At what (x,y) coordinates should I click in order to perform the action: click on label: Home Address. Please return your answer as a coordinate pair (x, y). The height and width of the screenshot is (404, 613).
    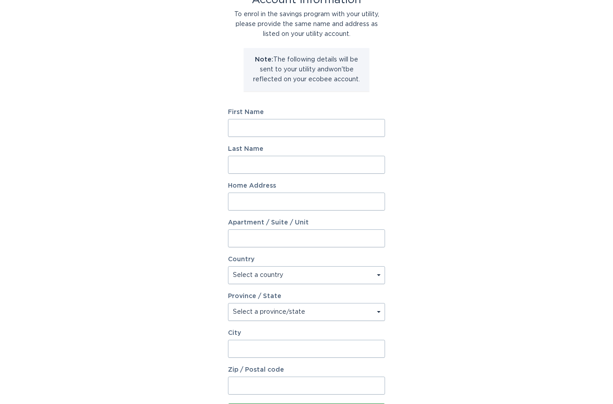
    Looking at the image, I should click on (306, 186).